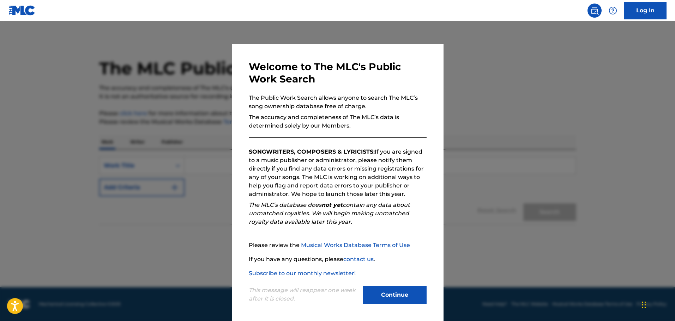 This screenshot has height=321, width=675. What do you see at coordinates (644, 305) in the screenshot?
I see `div: Drag` at bounding box center [644, 305].